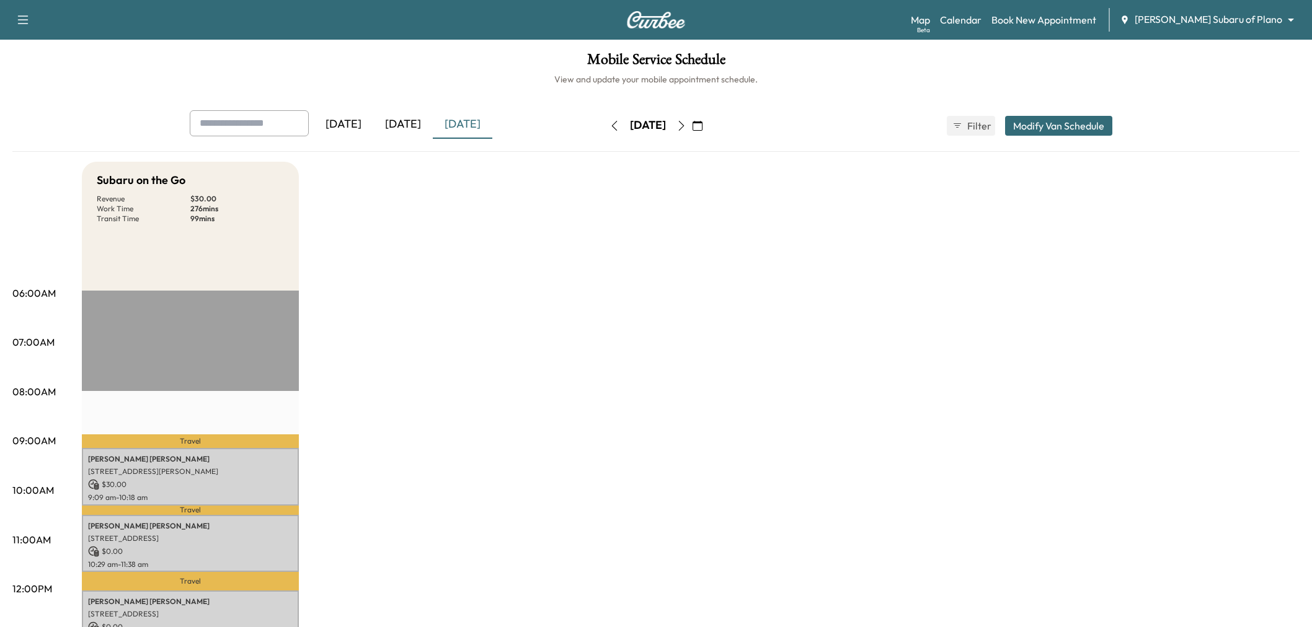 The image size is (1312, 627). I want to click on p: 9:09 am - 10:18 am, so click(190, 498).